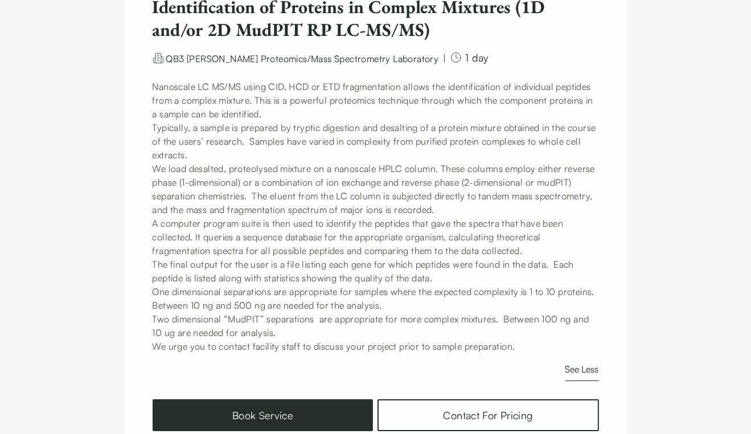 This screenshot has width=751, height=434. What do you see at coordinates (376, 271) in the screenshot?
I see `p: The final output for the user is a file listing each gene for which peptides were found in the da...` at bounding box center [376, 271].